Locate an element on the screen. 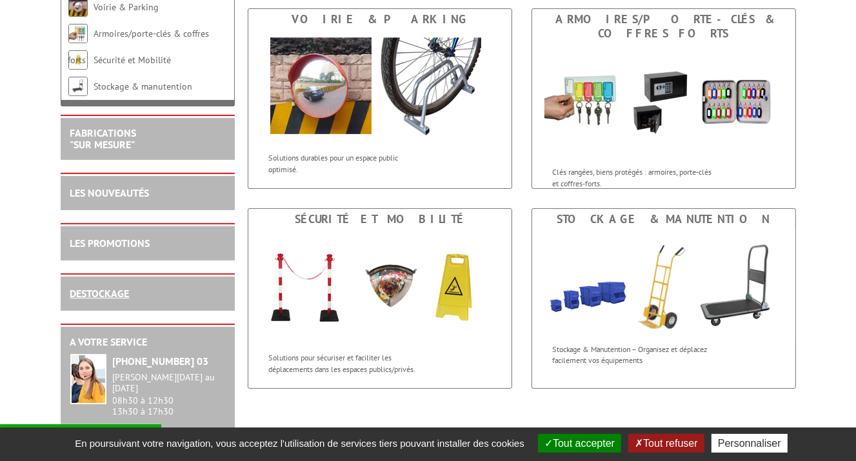 Image resolution: width=856 pixels, height=461 pixels. button: Tout refuser is located at coordinates (666, 443).